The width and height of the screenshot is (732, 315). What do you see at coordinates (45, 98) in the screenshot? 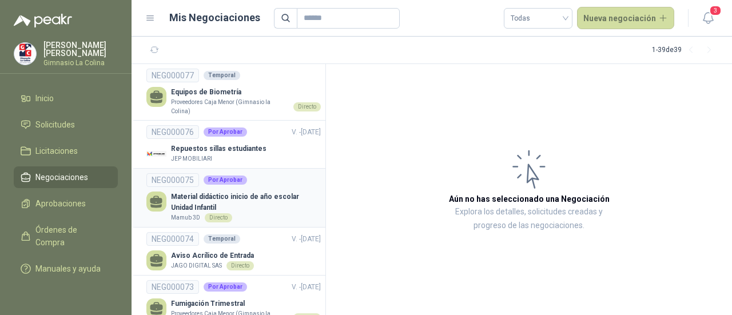
I see `span: Inicio` at bounding box center [45, 98].